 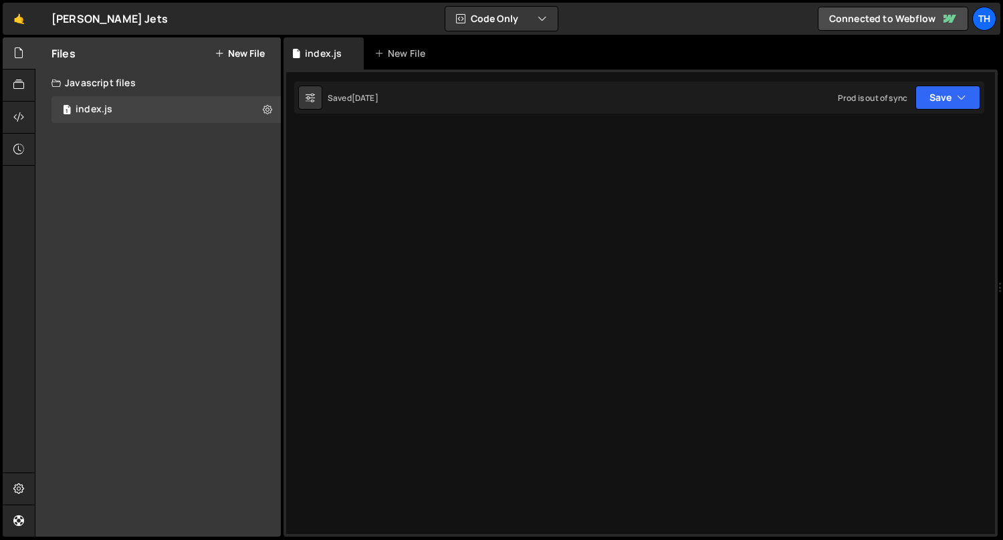 I want to click on button: New File, so click(x=239, y=53).